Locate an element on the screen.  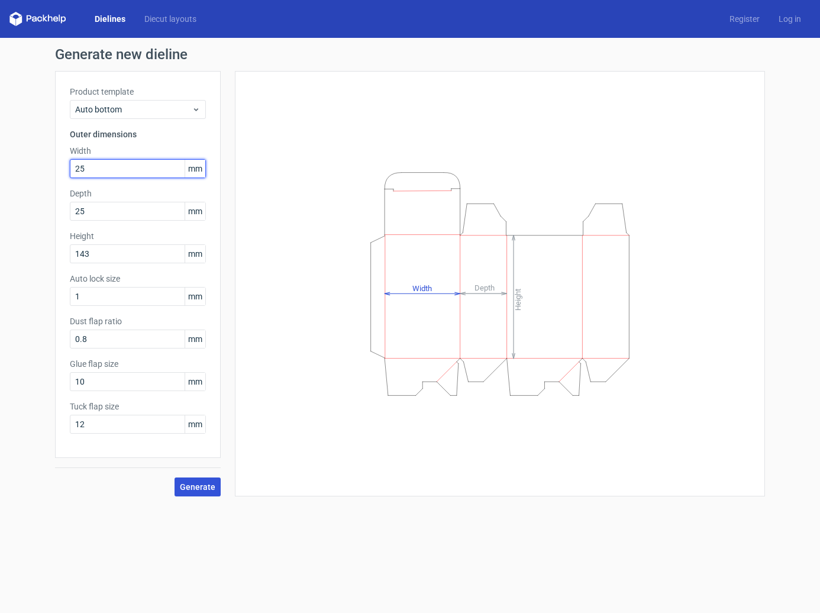
label: Depth is located at coordinates (138, 193).